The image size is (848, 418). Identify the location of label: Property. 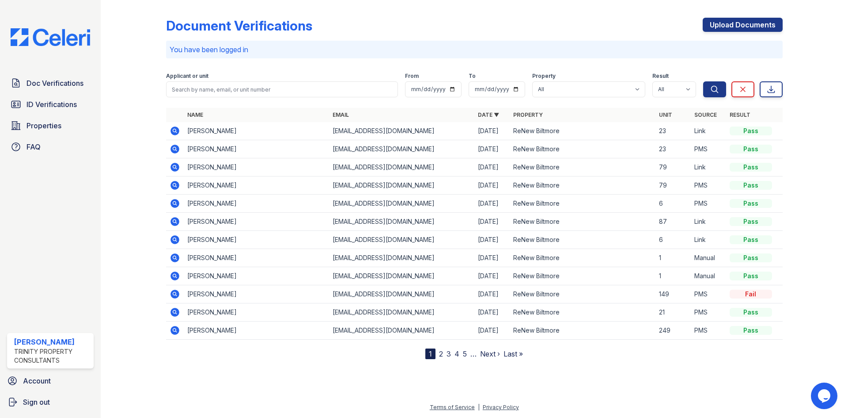
(544, 76).